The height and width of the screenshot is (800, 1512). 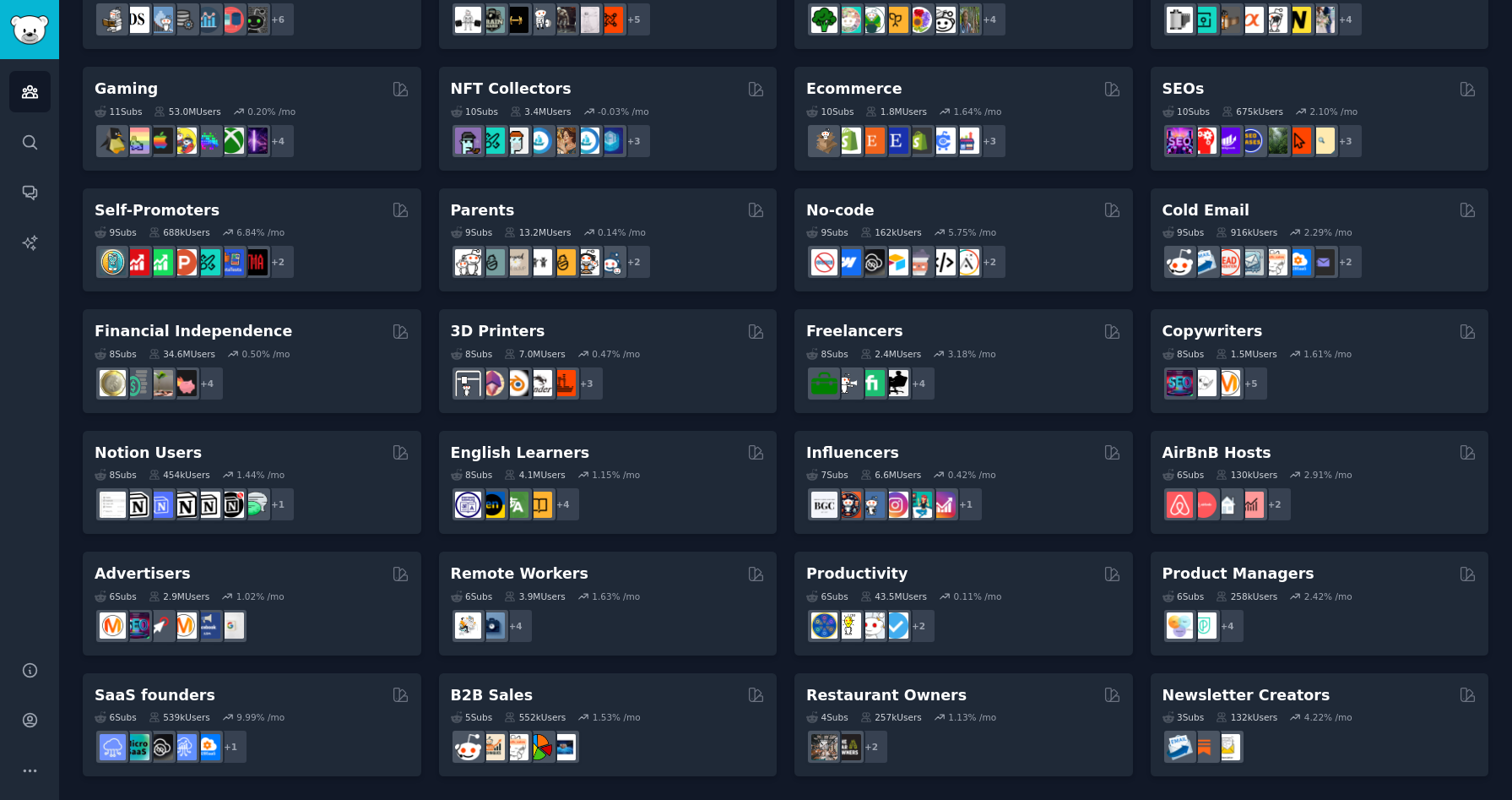 I want to click on h2: Parents, so click(x=483, y=210).